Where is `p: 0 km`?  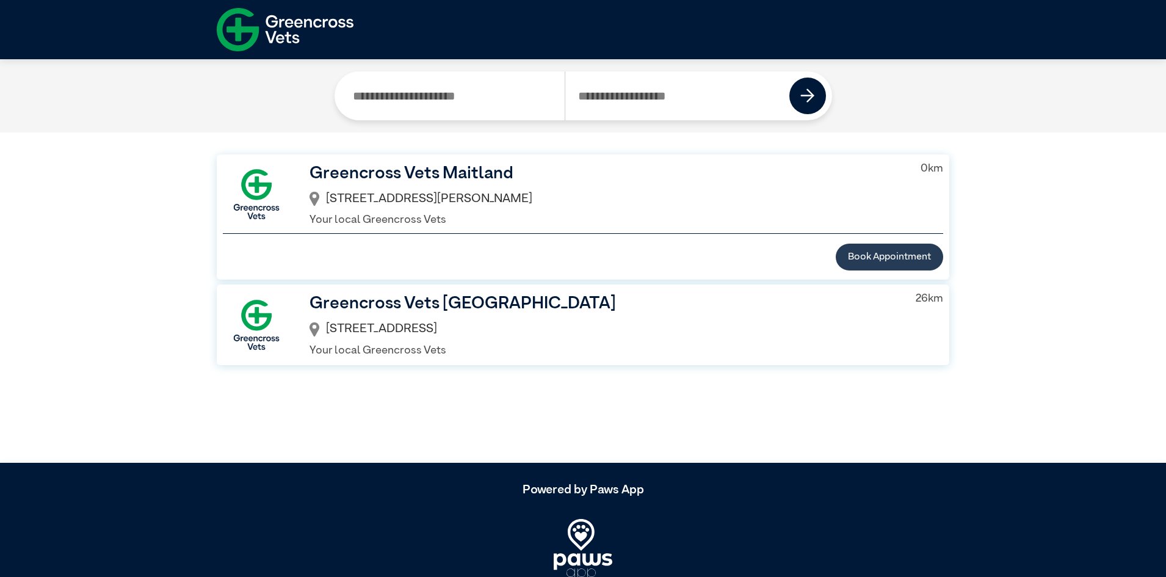 p: 0 km is located at coordinates (932, 168).